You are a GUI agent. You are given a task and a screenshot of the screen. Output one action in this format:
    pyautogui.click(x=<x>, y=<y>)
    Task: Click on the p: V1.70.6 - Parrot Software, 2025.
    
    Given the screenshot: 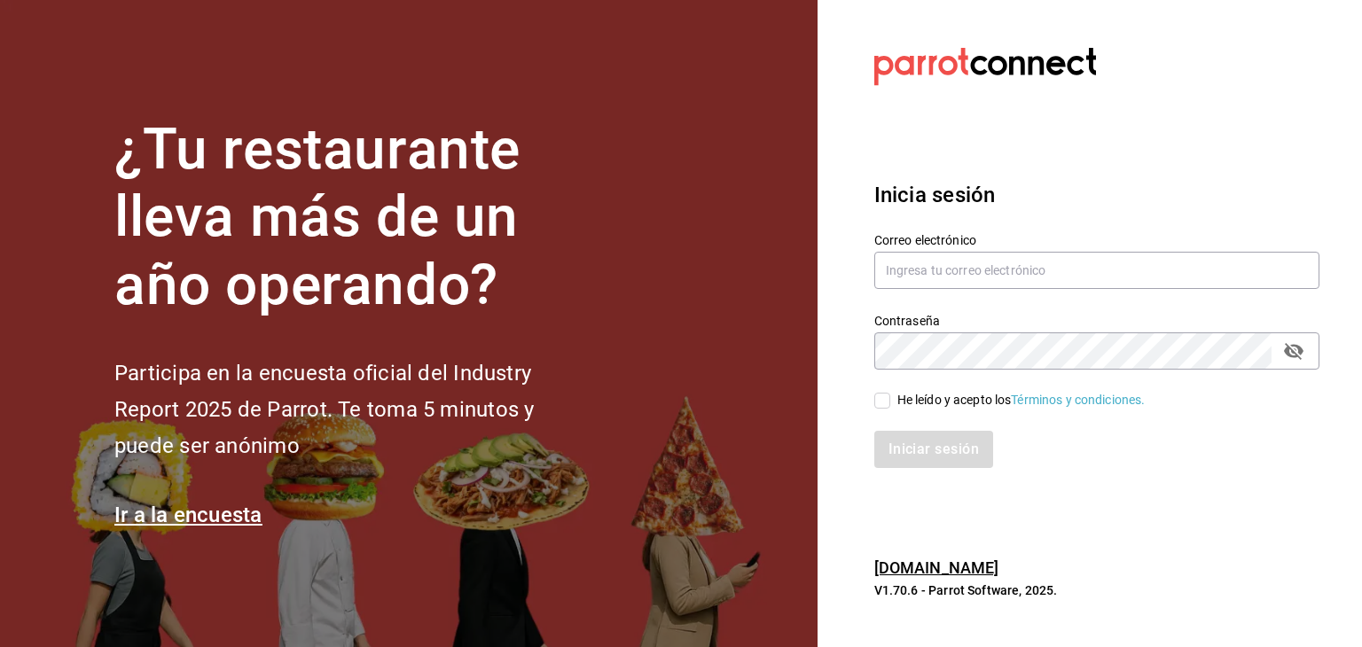 What is the action you would take?
    pyautogui.click(x=1097, y=591)
    